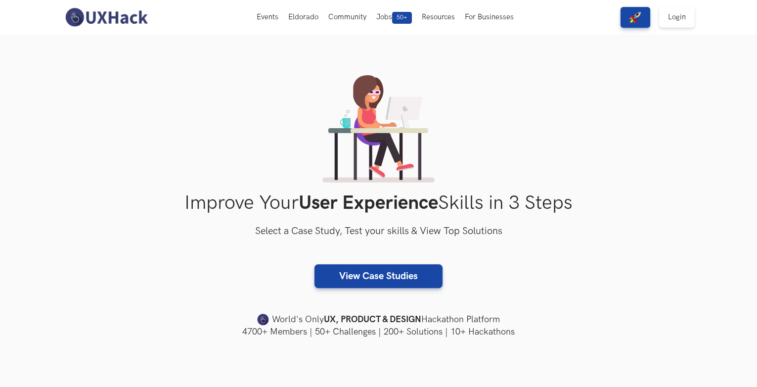  I want to click on strong: UX, PRODUCT & DESIGN, so click(372, 319).